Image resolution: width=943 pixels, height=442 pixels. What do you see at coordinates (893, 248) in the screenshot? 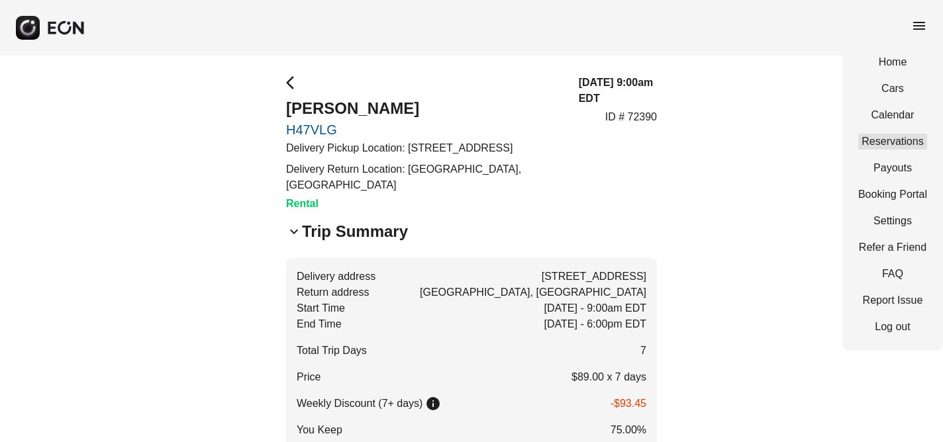
I see `a: Refer a Friend` at bounding box center [893, 248].